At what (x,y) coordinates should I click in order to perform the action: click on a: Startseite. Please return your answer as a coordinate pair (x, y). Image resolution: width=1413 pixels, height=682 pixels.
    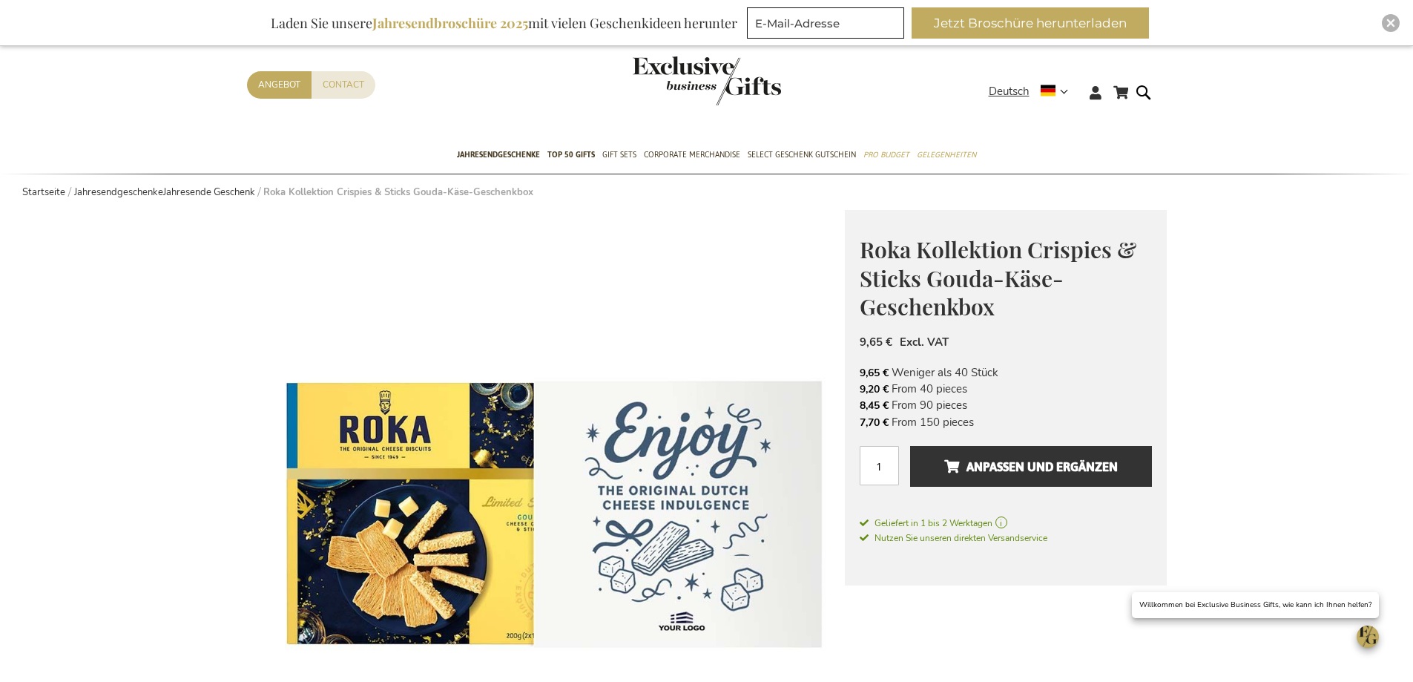
    Looking at the image, I should click on (44, 192).